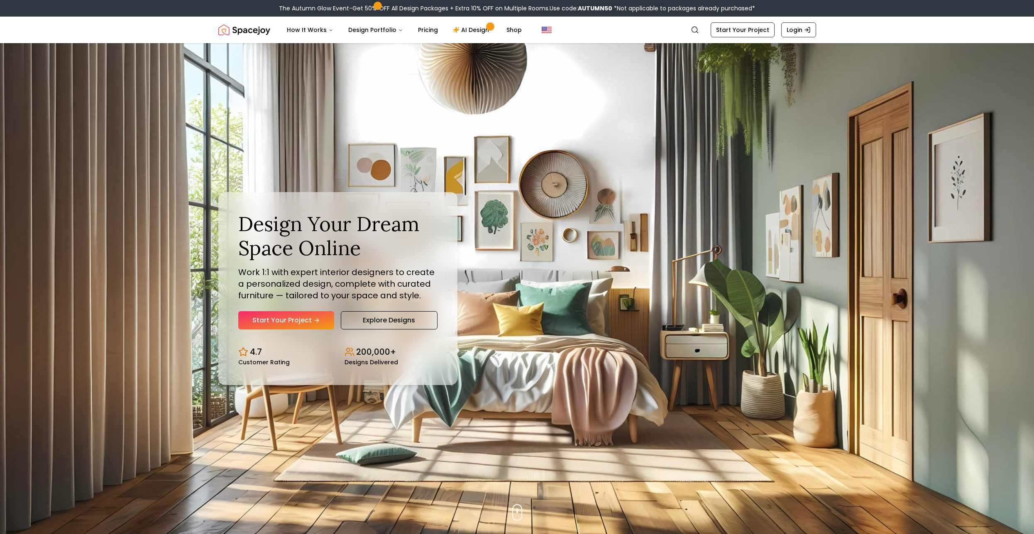 This screenshot has height=534, width=1034. What do you see at coordinates (338, 284) in the screenshot?
I see `p: Work 1:1 with expert interior designers to create a personalized design, complete with curated fu...` at bounding box center [338, 284].